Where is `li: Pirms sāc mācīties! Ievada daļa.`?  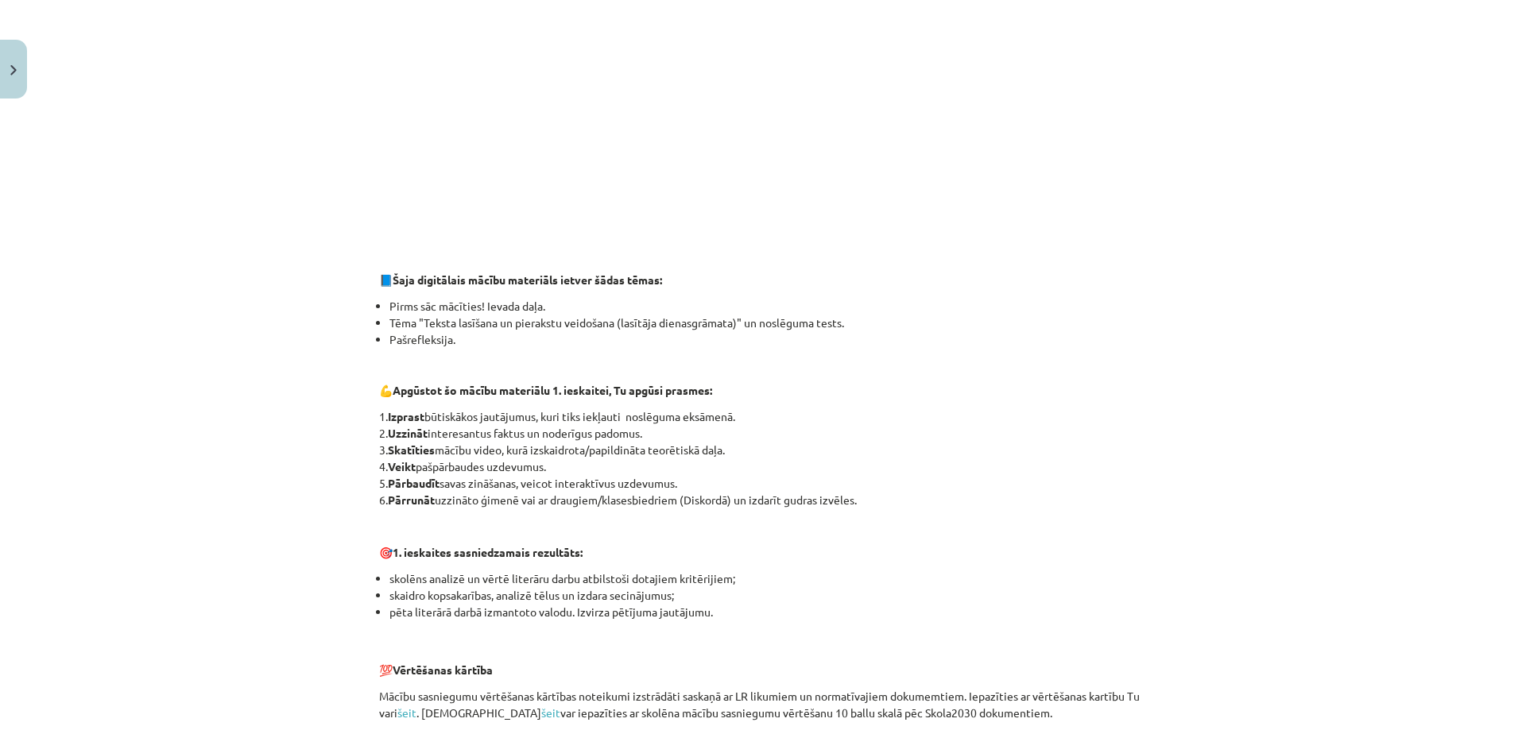
li: Pirms sāc mācīties! Ievada daļa. is located at coordinates (768, 306).